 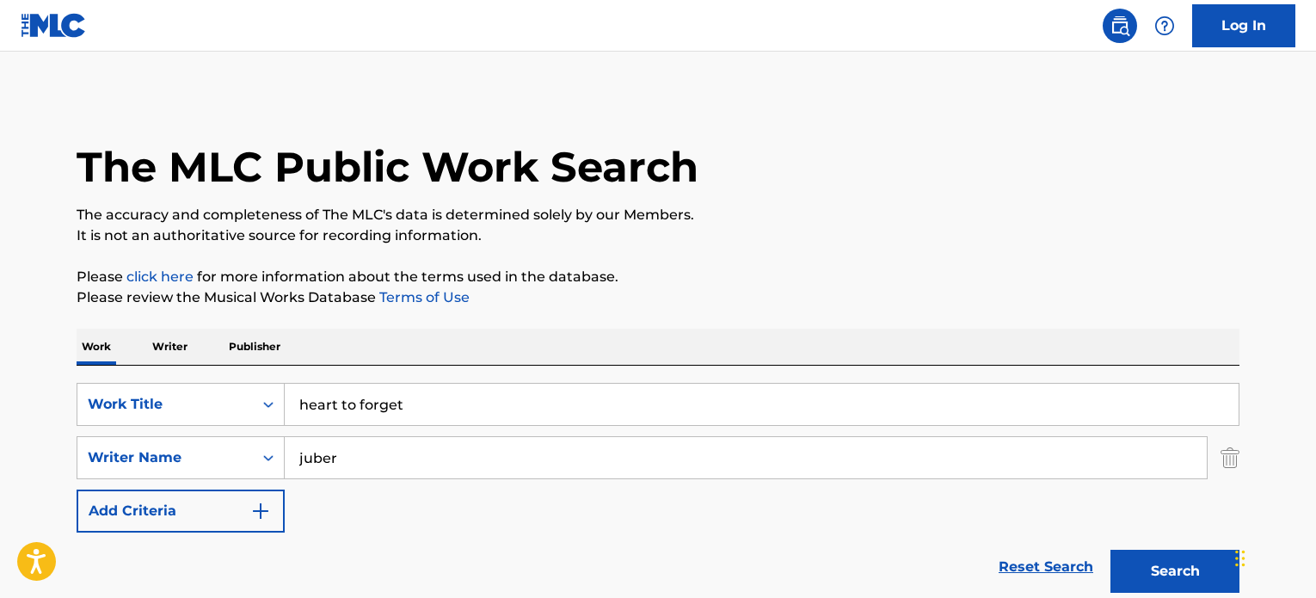 I want to click on a: click here, so click(x=160, y=276).